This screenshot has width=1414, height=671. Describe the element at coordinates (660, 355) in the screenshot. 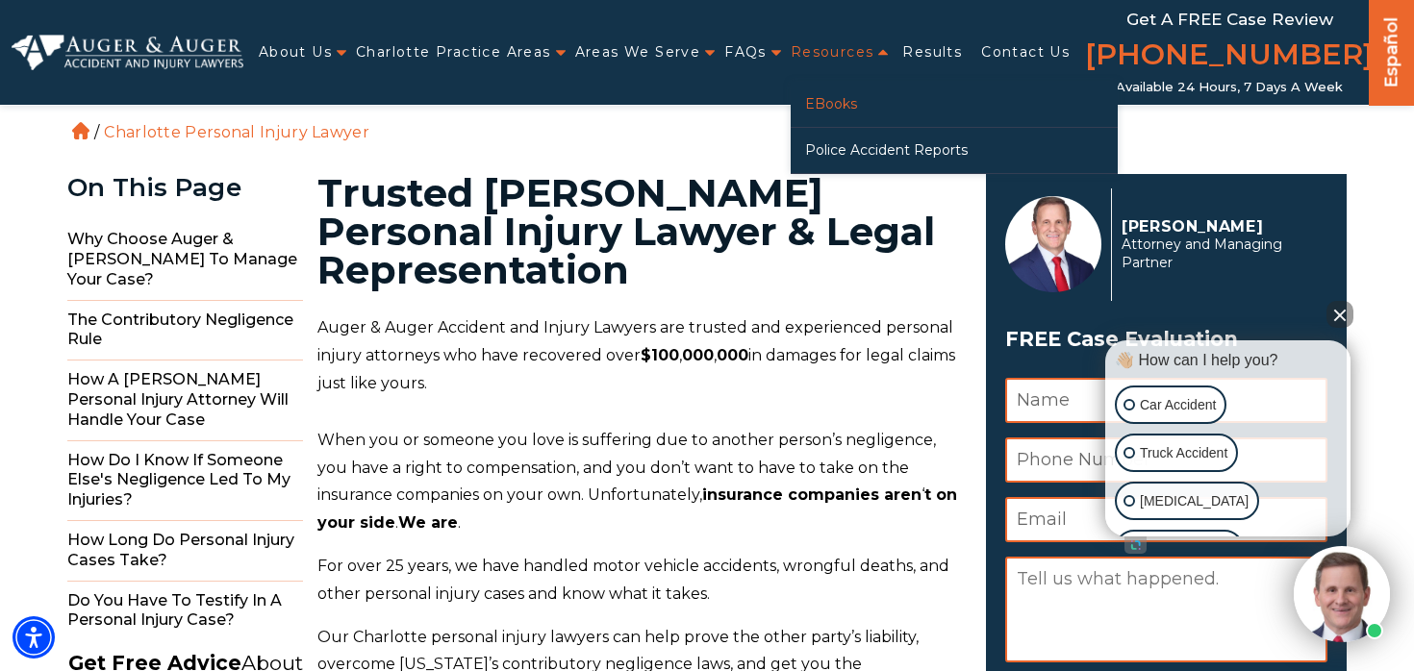

I see `strong: $100` at that location.